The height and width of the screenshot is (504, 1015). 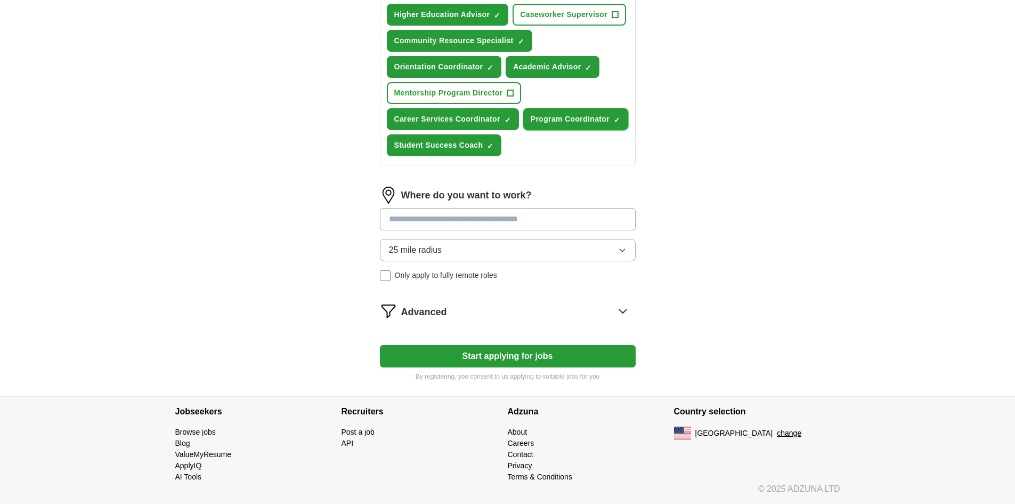 What do you see at coordinates (683, 433) in the screenshot?
I see `img: US flag` at bounding box center [683, 433].